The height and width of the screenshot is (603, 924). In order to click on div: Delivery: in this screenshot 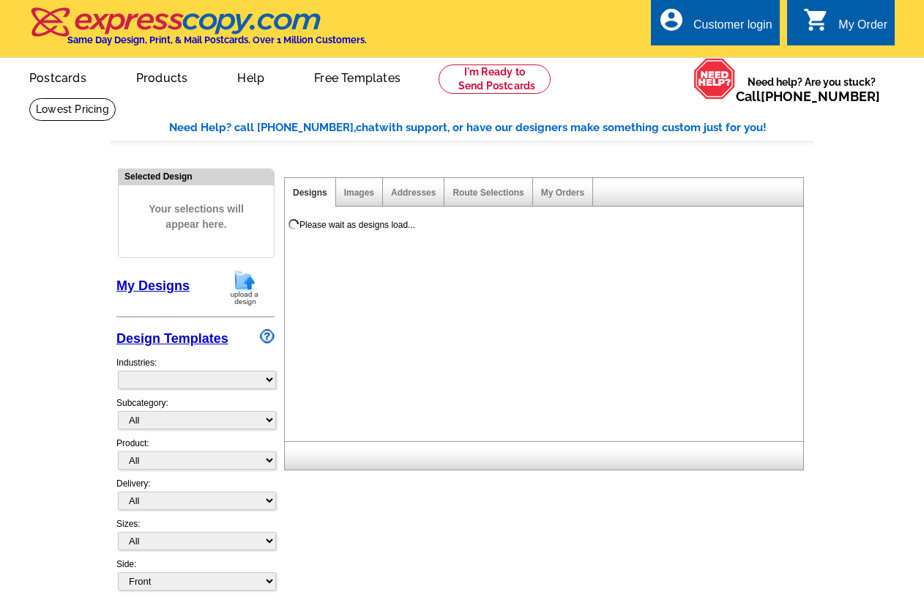, I will do `click(196, 497)`.